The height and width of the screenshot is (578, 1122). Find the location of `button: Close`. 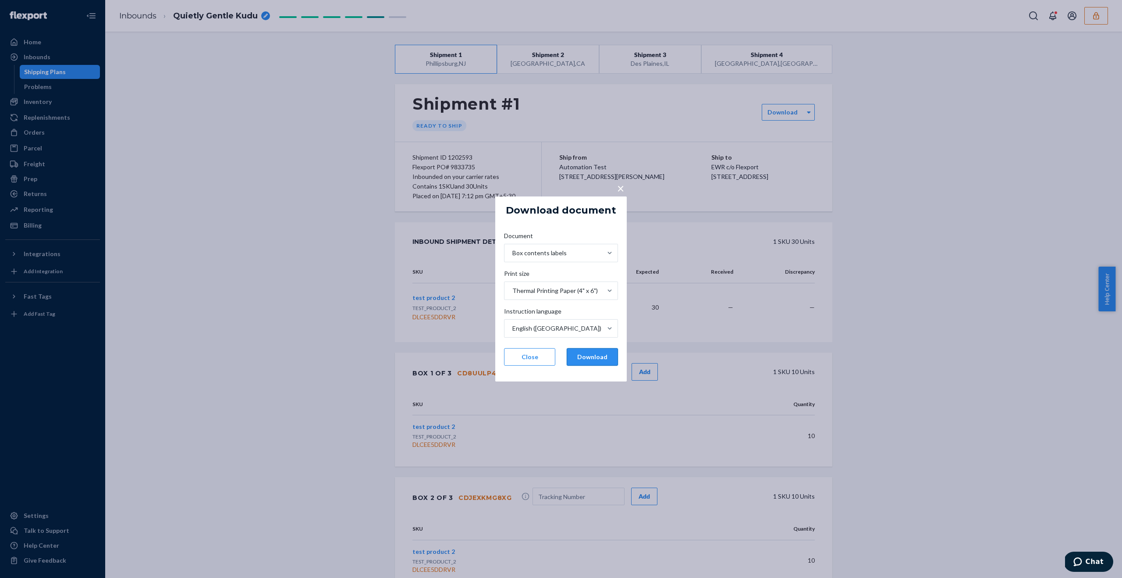

button: Close is located at coordinates (529, 357).